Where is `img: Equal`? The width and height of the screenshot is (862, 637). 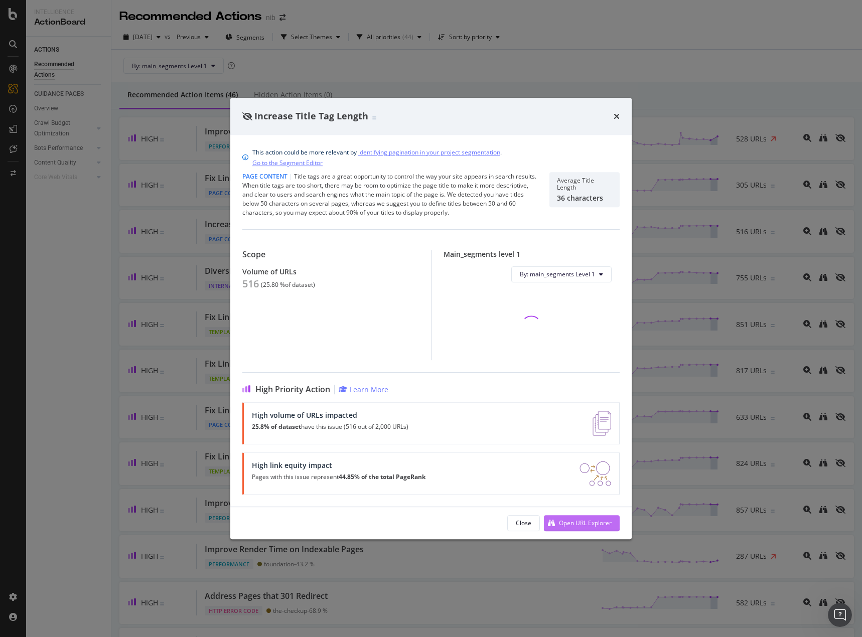 img: Equal is located at coordinates (374, 118).